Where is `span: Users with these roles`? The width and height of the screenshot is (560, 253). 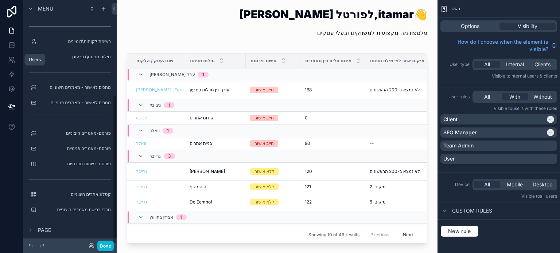
span: Users with these roles is located at coordinates (534, 108).